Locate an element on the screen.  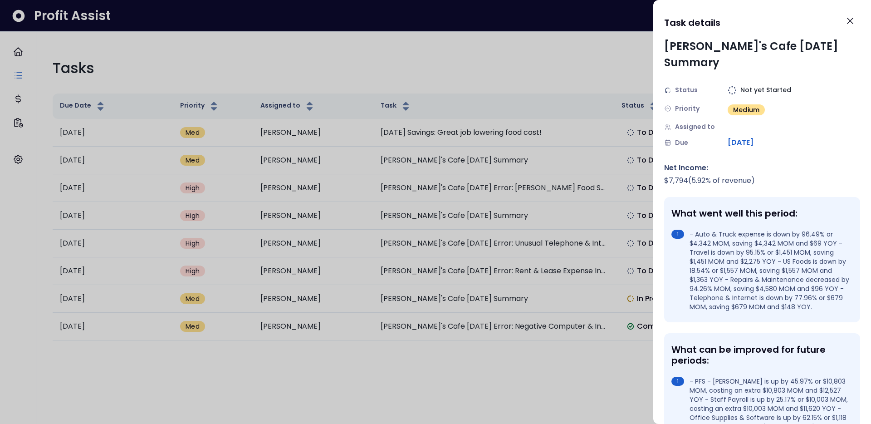
span: Due is located at coordinates (681, 142).